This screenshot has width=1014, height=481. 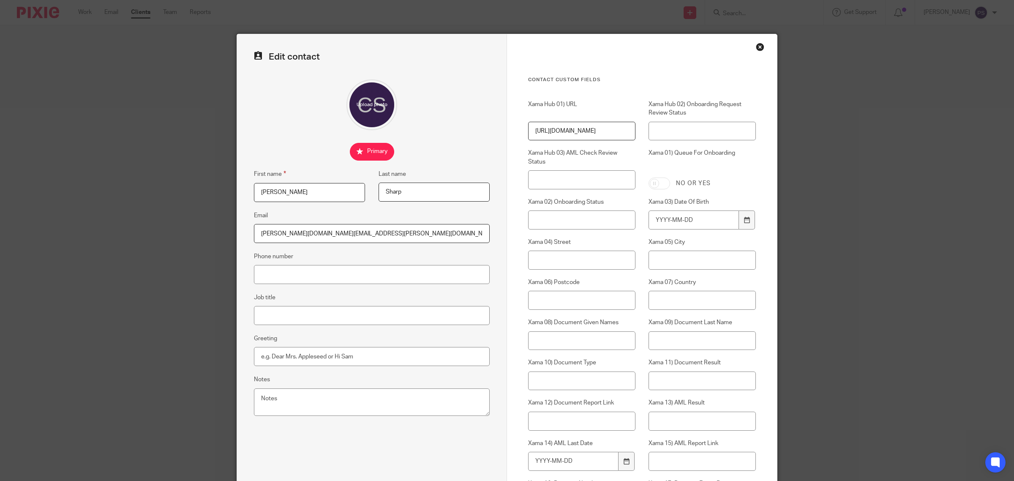 What do you see at coordinates (702, 242) in the screenshot?
I see `label: Xama 05) City` at bounding box center [702, 242].